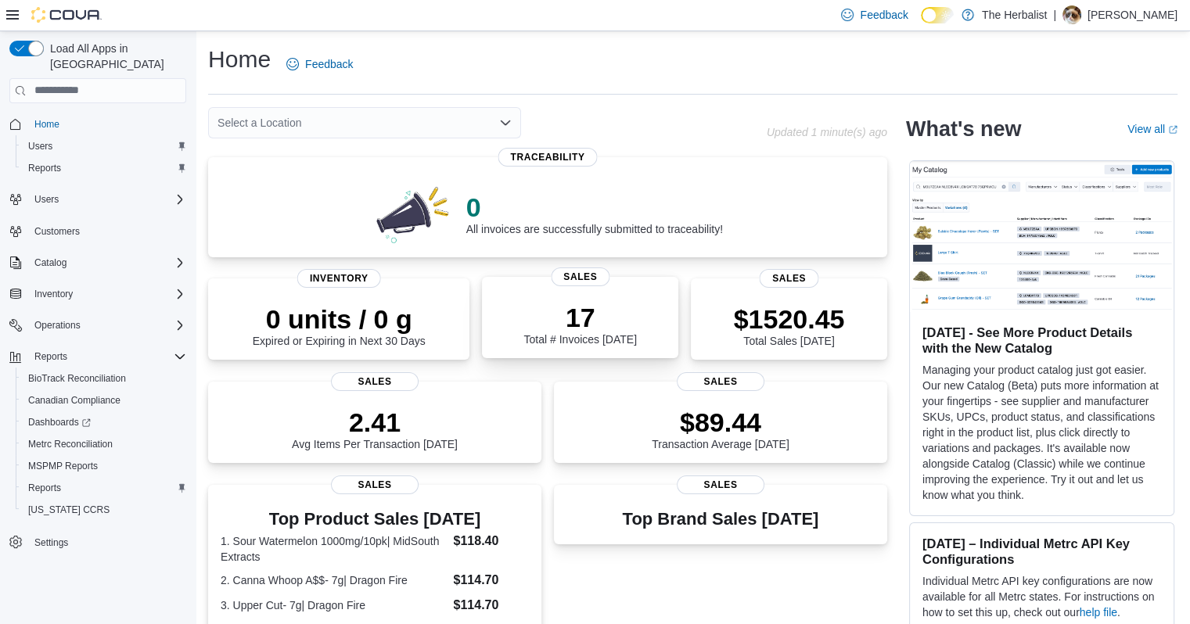  What do you see at coordinates (51, 543) in the screenshot?
I see `a: Settings` at bounding box center [51, 543].